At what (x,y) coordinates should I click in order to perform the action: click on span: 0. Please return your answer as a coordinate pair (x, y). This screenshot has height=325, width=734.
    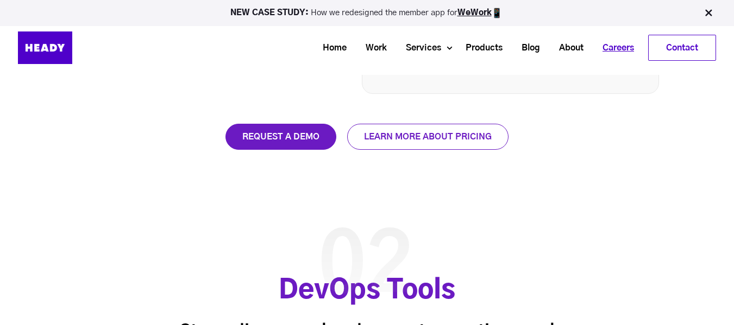
    Looking at the image, I should click on (342, 268).